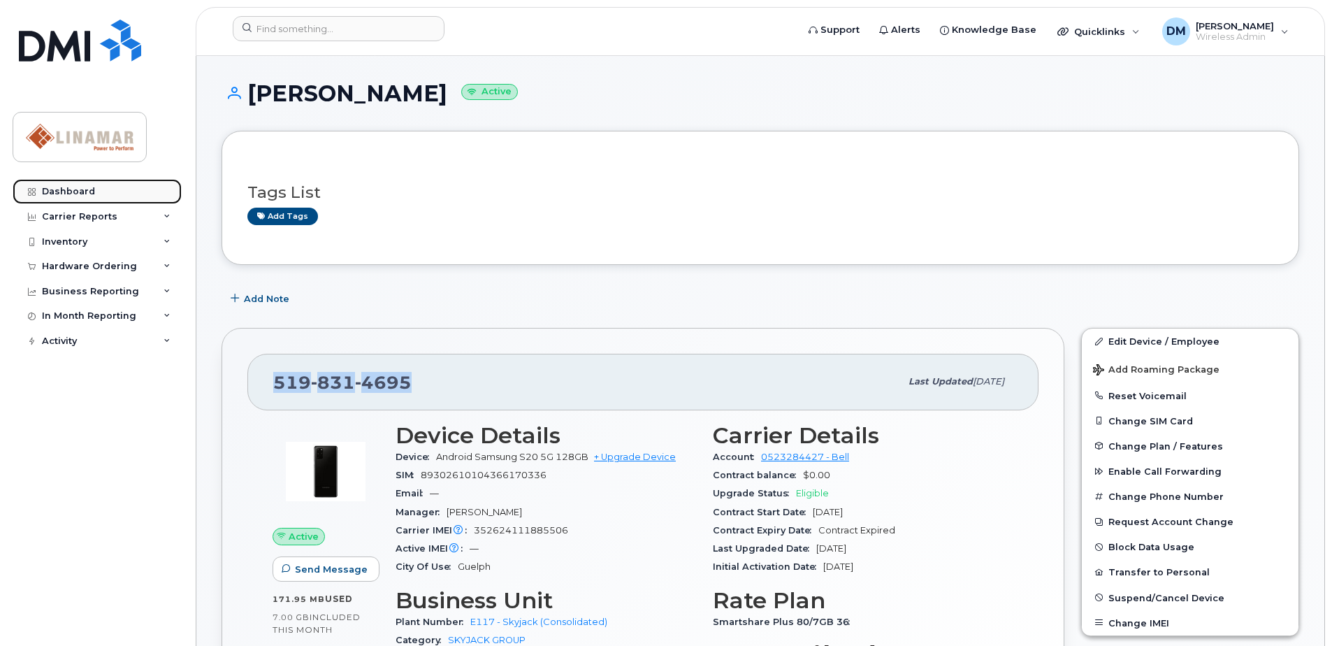  I want to click on button: Change Phone Number, so click(1190, 496).